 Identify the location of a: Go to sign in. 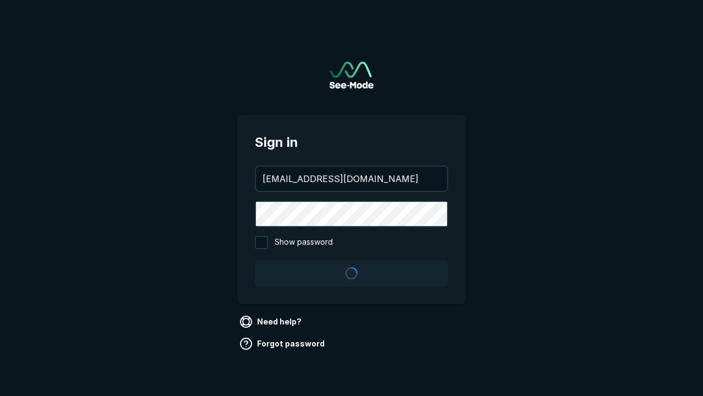
(352, 75).